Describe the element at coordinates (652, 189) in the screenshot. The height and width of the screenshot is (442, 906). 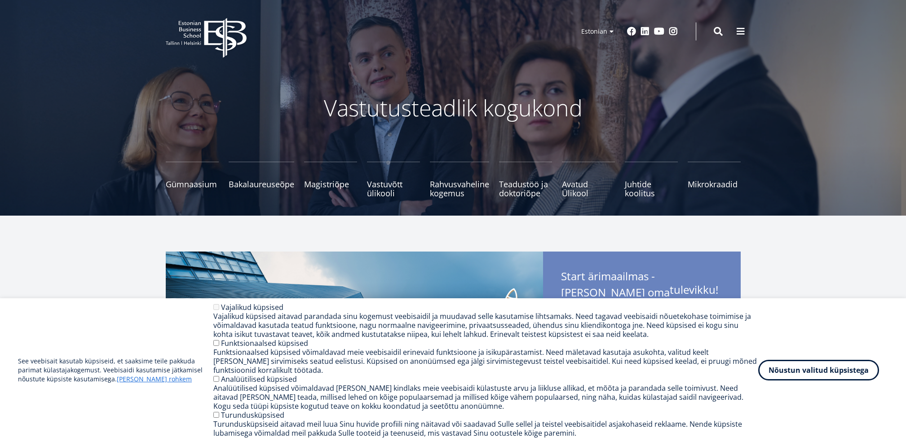
I see `span: Juhtide koolitus` at that location.